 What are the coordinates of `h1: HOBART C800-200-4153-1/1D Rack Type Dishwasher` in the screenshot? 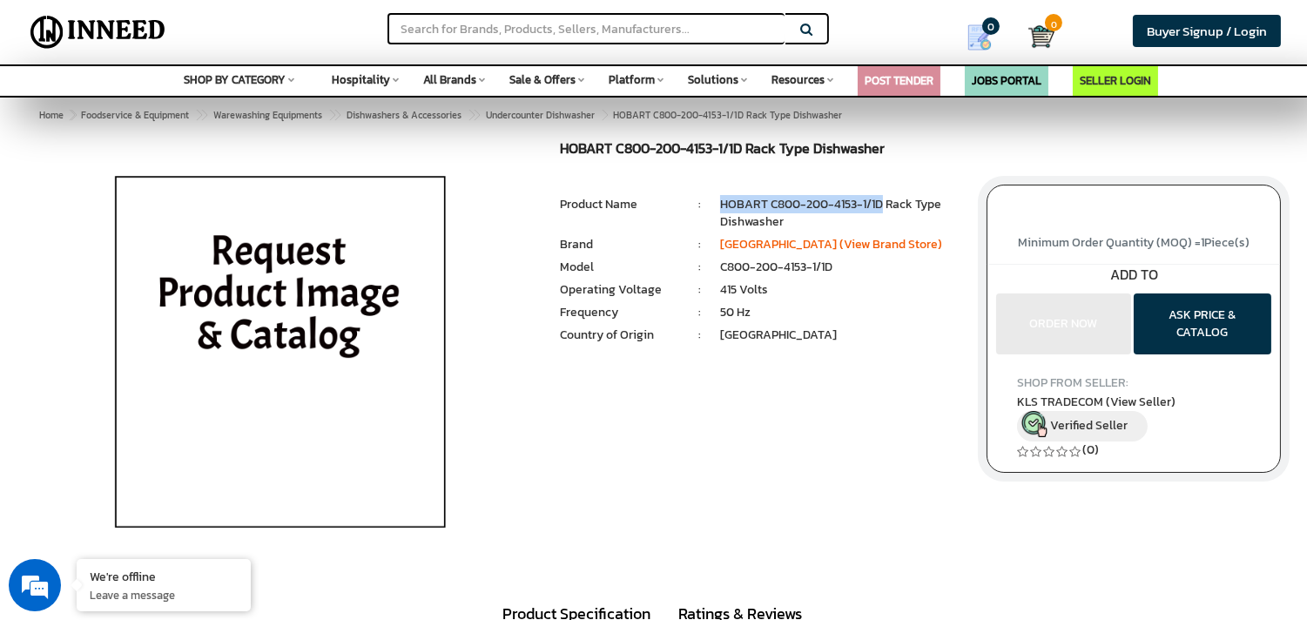 It's located at (760, 151).